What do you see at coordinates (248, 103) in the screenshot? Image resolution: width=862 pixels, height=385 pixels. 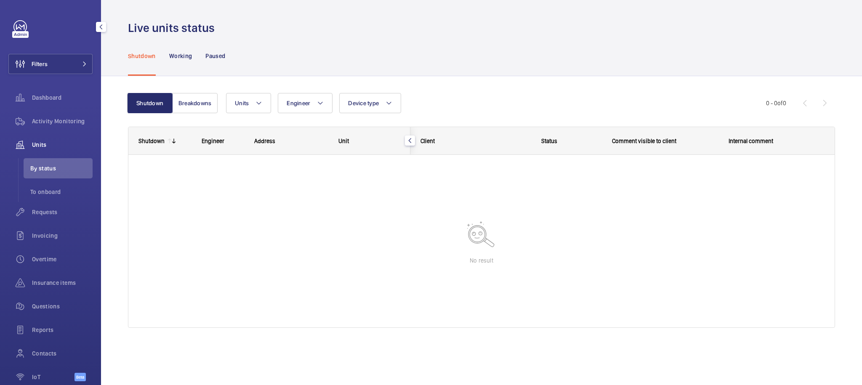 I see `button: Units` at bounding box center [248, 103].